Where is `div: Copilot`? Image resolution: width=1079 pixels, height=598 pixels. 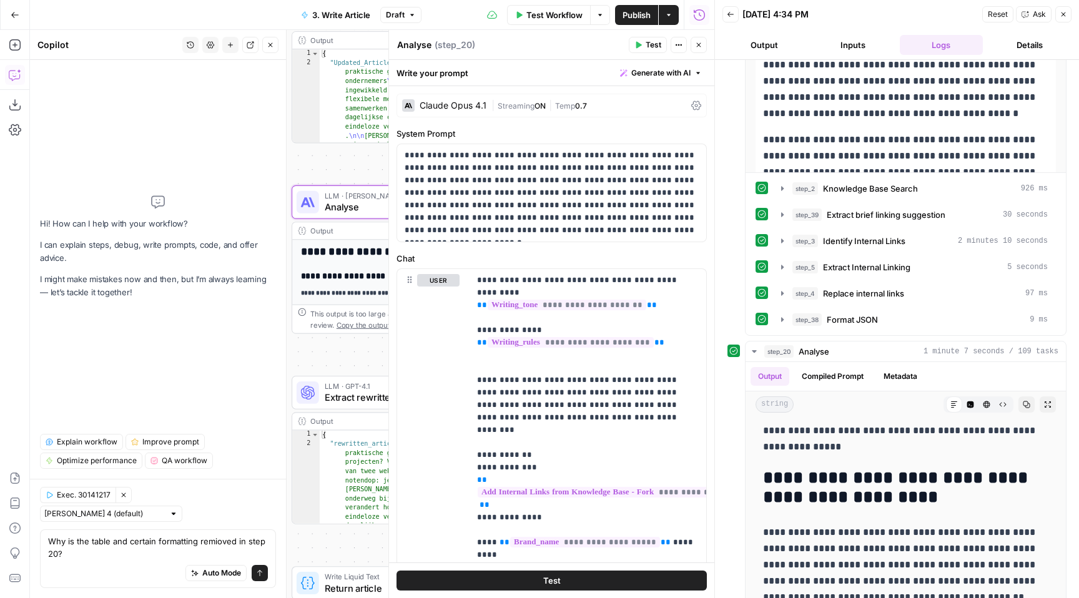
div: Copilot is located at coordinates (108, 45).